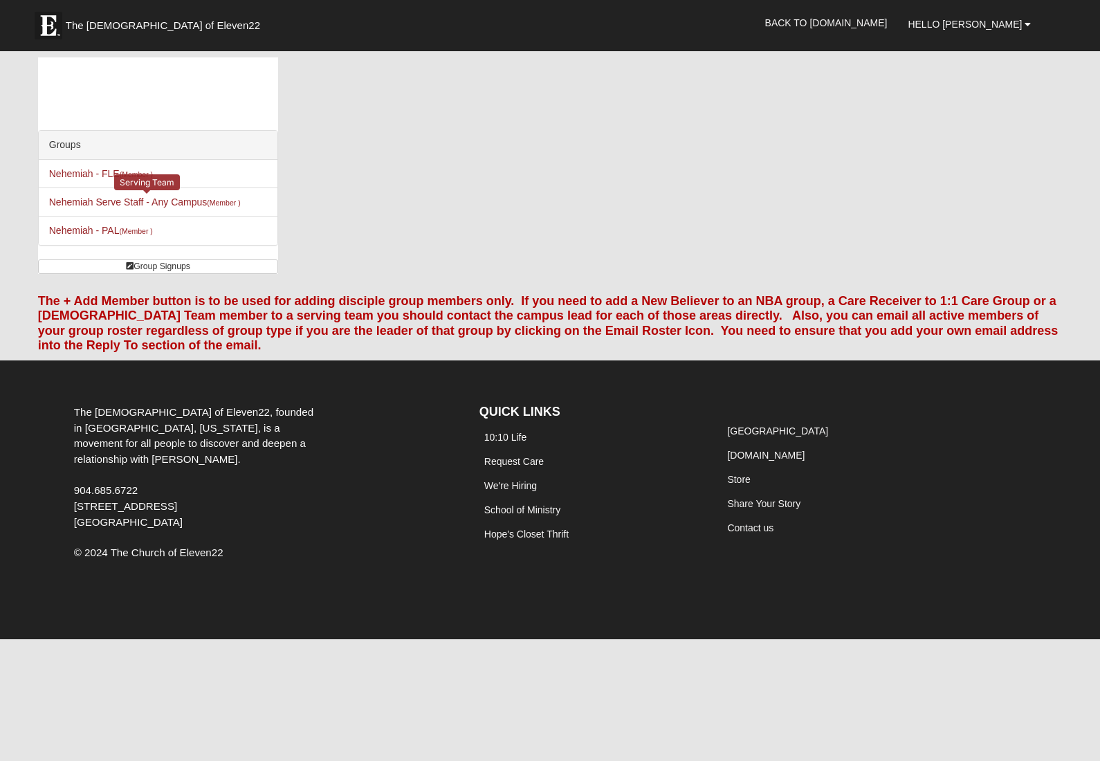  Describe the element at coordinates (147, 182) in the screenshot. I see `div: Serving Team` at that location.